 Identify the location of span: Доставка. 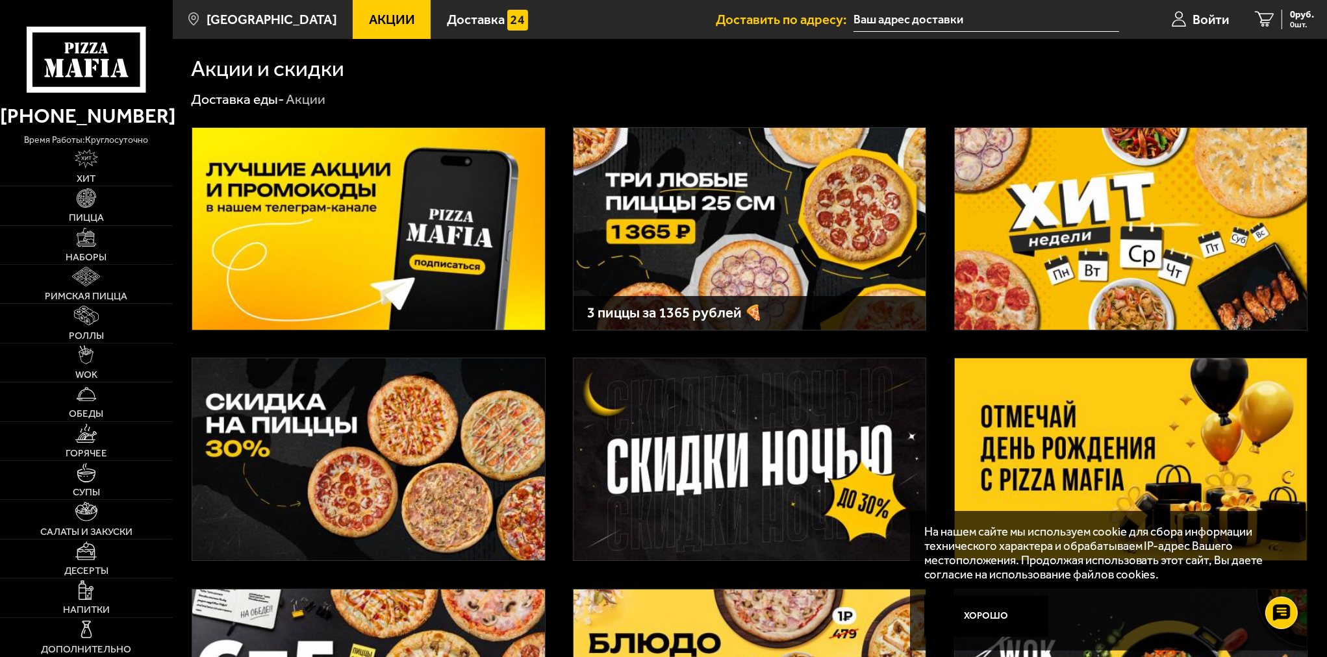
(475, 19).